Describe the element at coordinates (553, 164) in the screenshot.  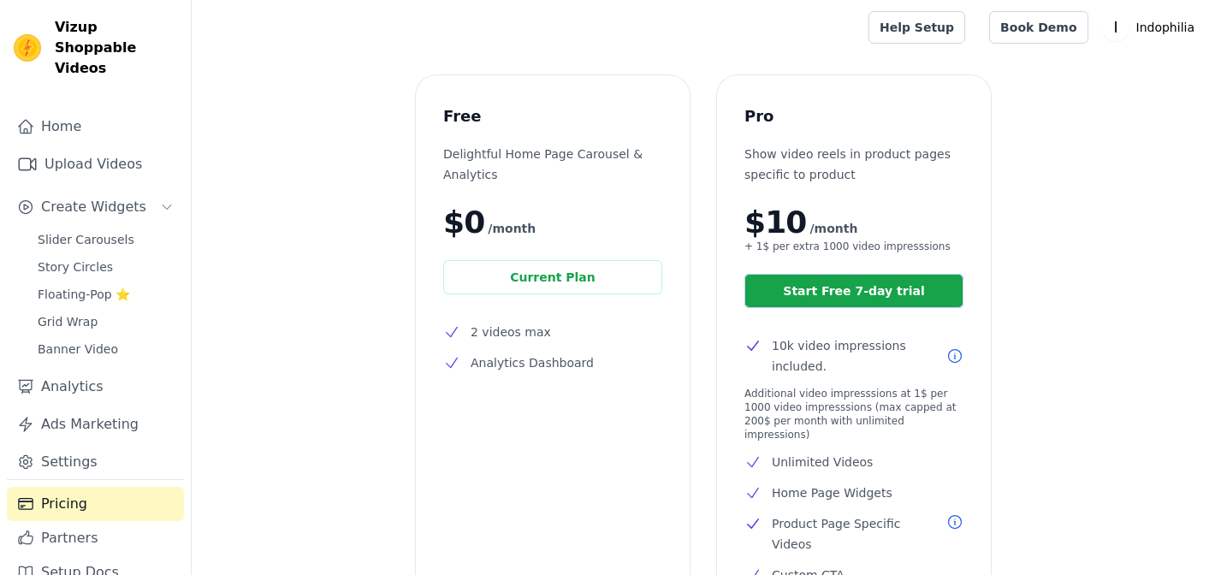
I see `p: Delightful Home Page Carousel & Analytics` at that location.